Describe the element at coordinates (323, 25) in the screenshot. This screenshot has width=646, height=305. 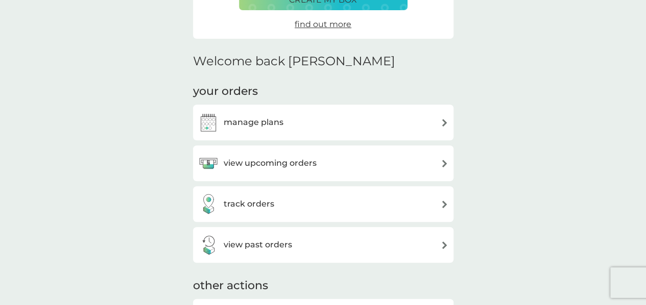
I see `a: find out more` at that location.